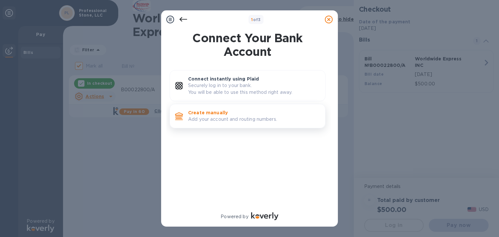  What do you see at coordinates (252, 20) in the screenshot?
I see `span: 1` at bounding box center [252, 20].